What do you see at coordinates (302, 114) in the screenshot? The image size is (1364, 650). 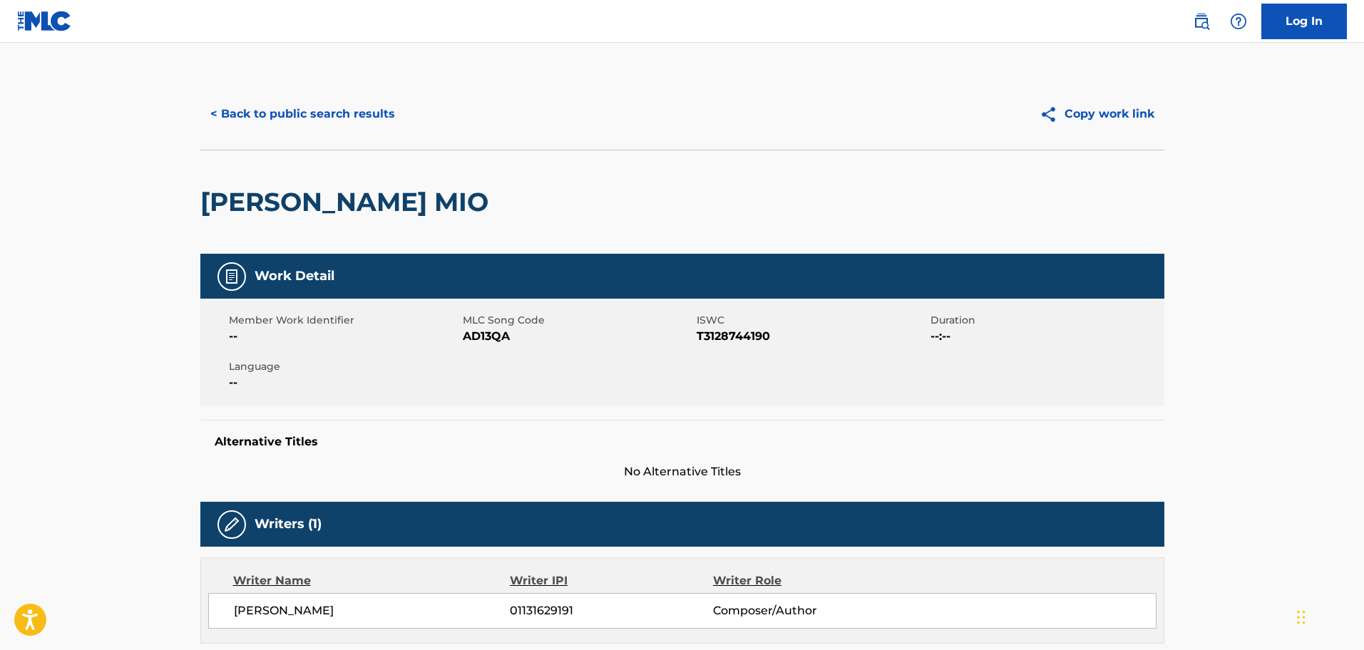 I see `button: < Back to public search results` at bounding box center [302, 114].